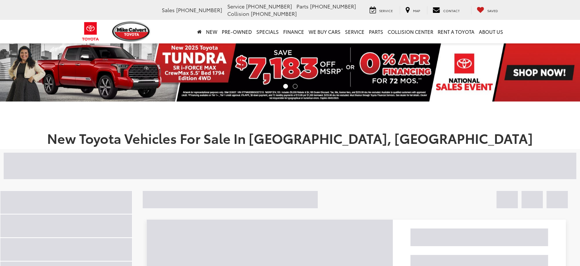  Describe the element at coordinates (446, 10) in the screenshot. I see `a: Contact` at that location.